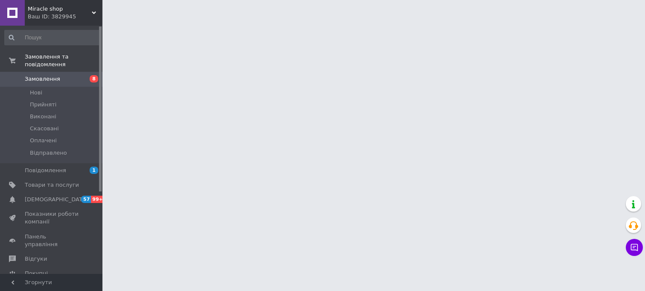 The width and height of the screenshot is (645, 291). What do you see at coordinates (65, 17) in the screenshot?
I see `div: Ваш ID: 3829945` at bounding box center [65, 17].